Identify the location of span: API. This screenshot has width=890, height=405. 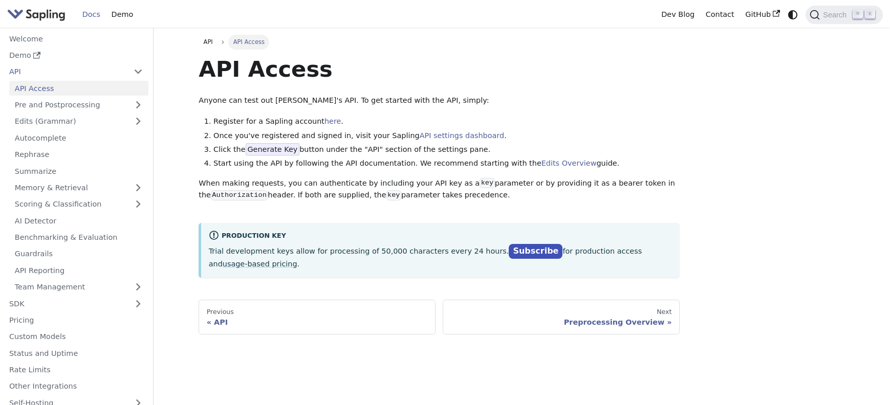
(208, 42).